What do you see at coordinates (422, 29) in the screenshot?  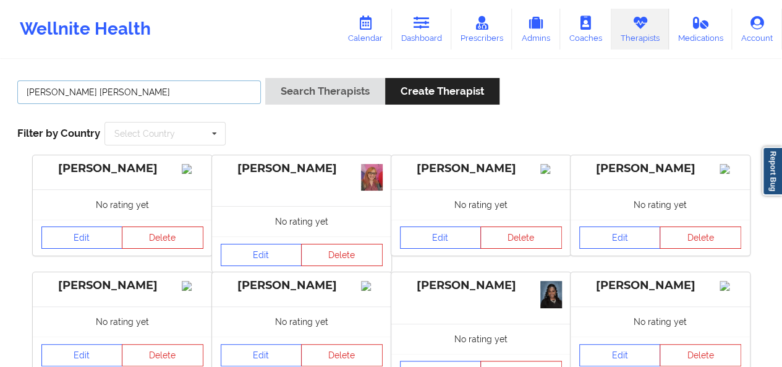 I see `a: Dashboard` at bounding box center [422, 29].